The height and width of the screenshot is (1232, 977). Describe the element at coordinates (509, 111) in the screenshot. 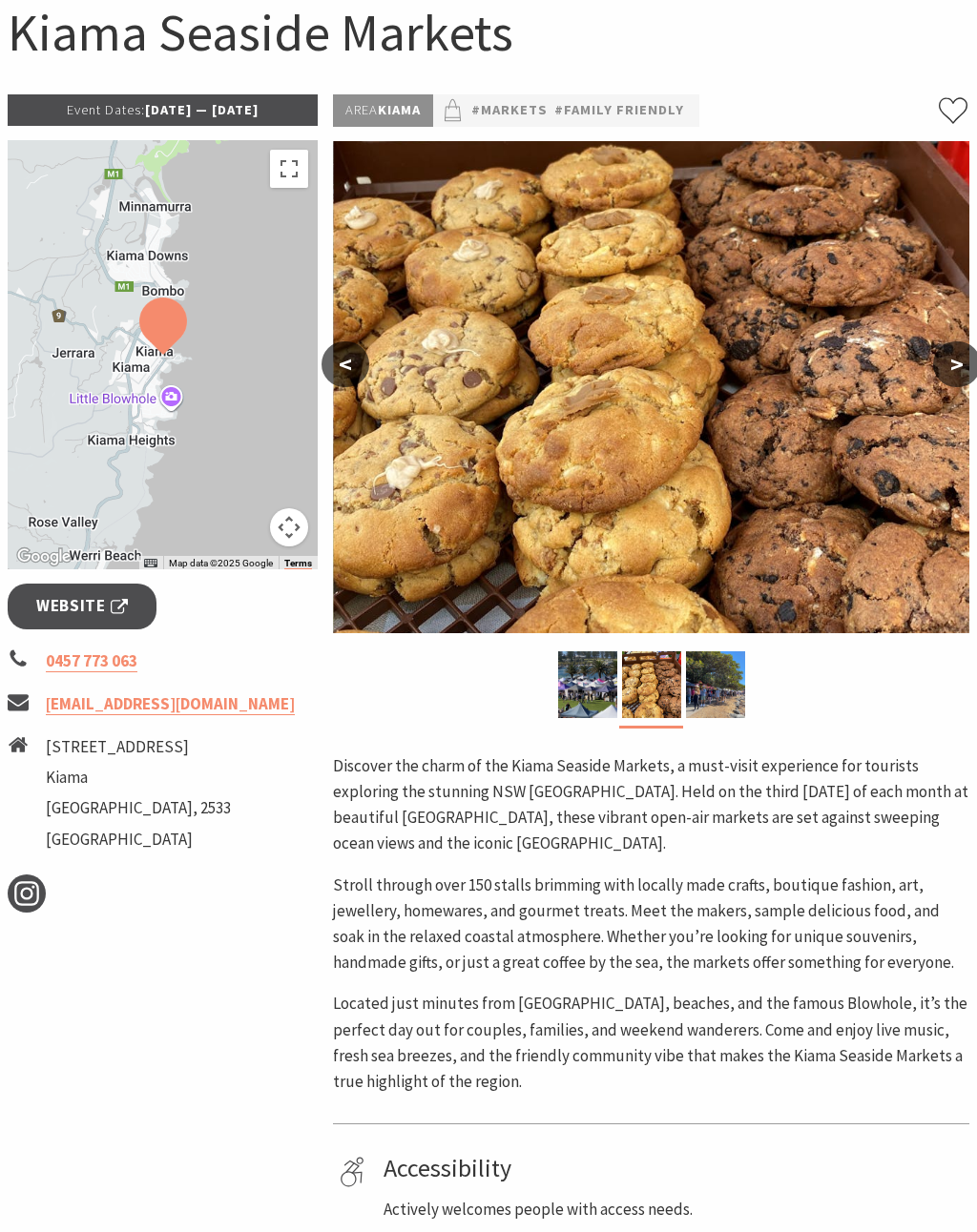

I see `a: #Markets` at that location.